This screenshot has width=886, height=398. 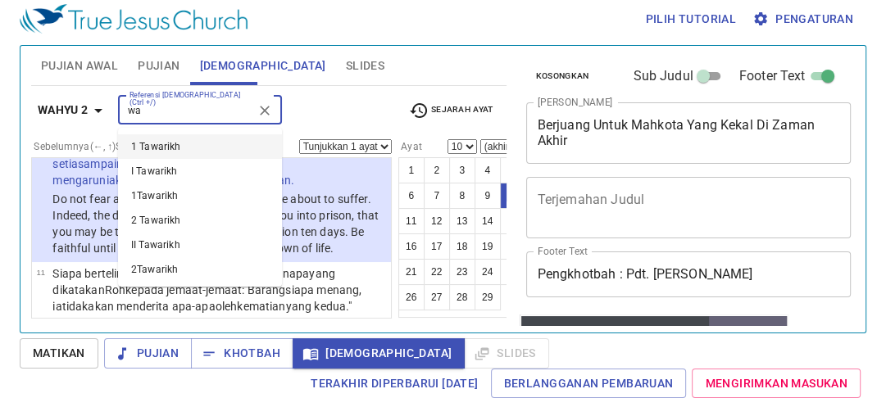 I want to click on span: Mengirimkan Masukan, so click(x=776, y=384).